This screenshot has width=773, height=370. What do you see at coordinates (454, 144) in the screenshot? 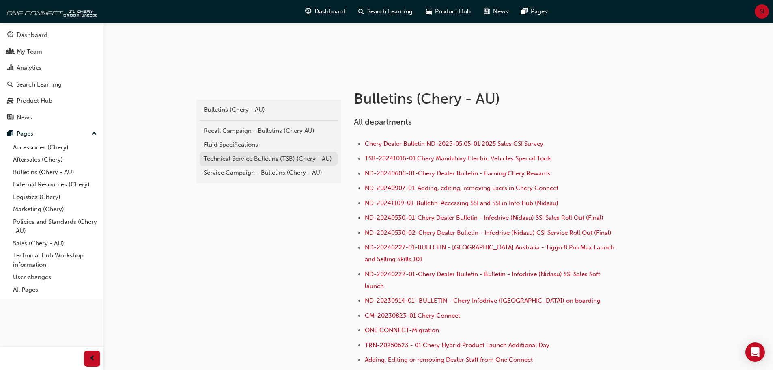
I see `span: Chery Dealer Bulletin ND-2025-05.05-01 2025 Sales CSI Survey` at bounding box center [454, 144].